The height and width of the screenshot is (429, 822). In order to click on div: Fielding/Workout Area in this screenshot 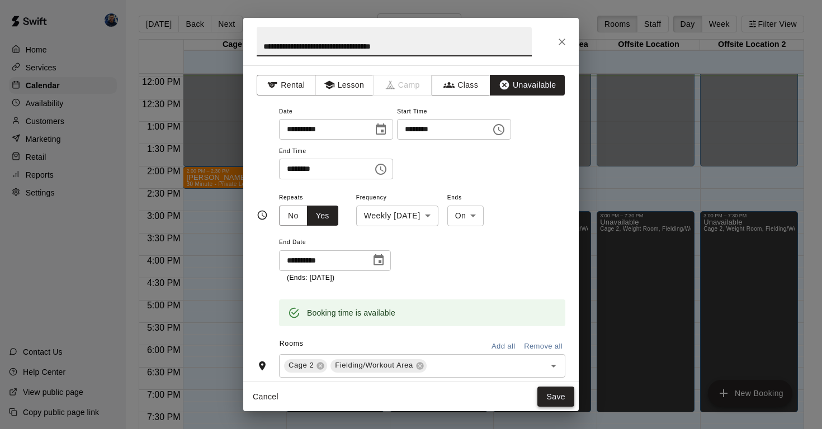, I will do `click(378, 366)`.